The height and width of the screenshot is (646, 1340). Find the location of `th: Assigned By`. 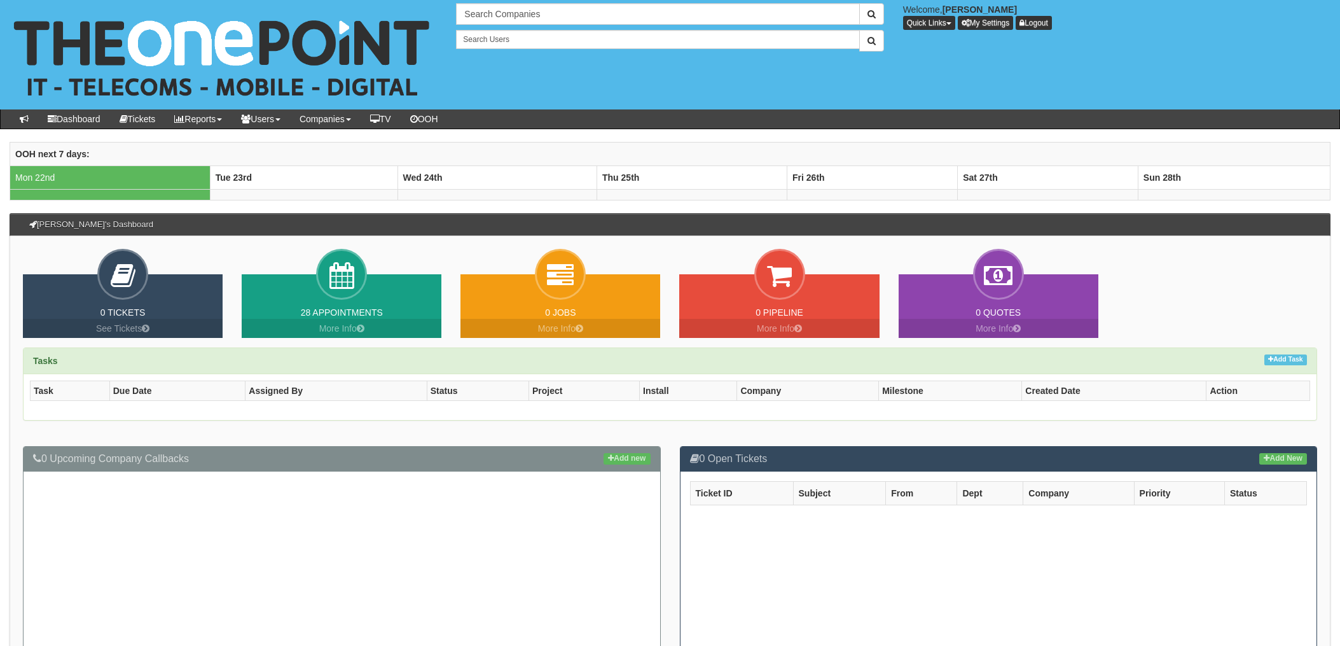

th: Assigned By is located at coordinates (336, 391).